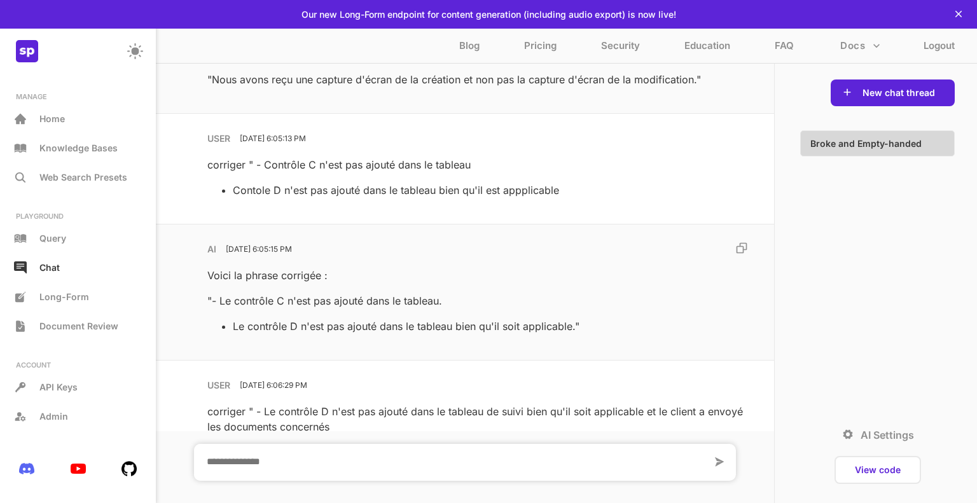 This screenshot has width=977, height=503. Describe the element at coordinates (64, 296) in the screenshot. I see `span: Long-Form` at that location.